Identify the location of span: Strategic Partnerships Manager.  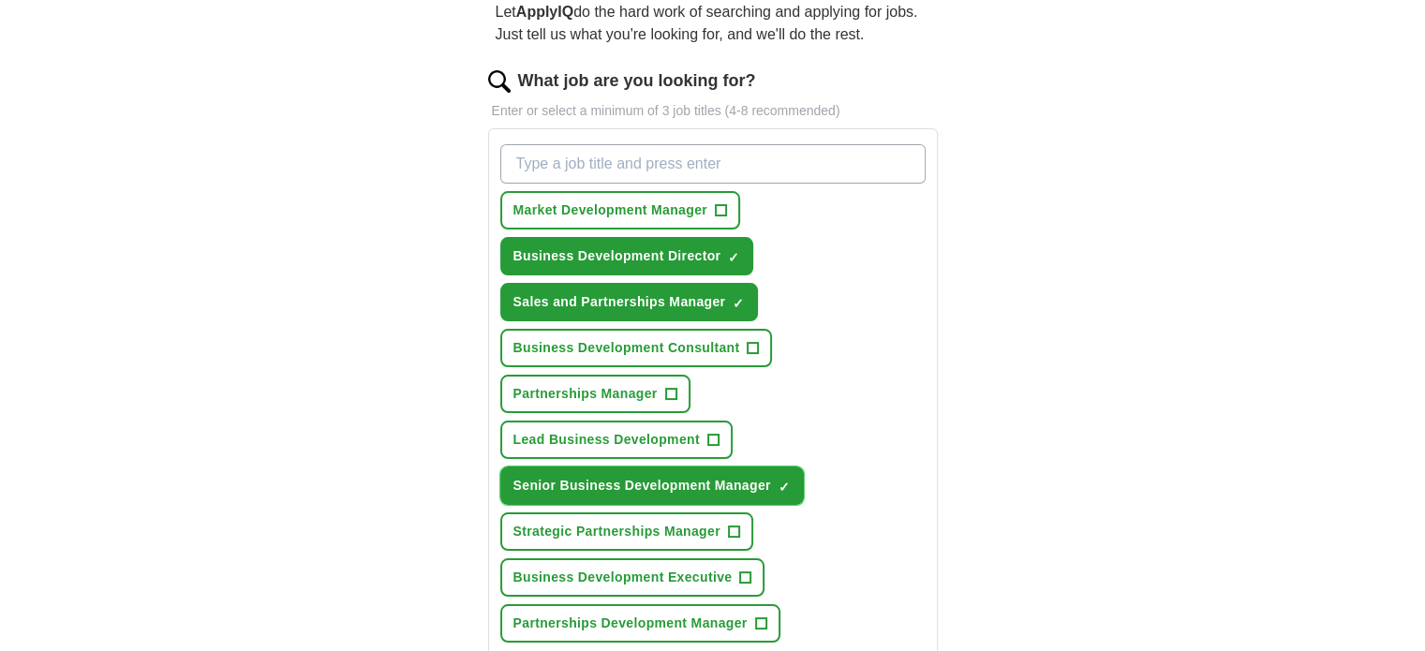
(617, 531).